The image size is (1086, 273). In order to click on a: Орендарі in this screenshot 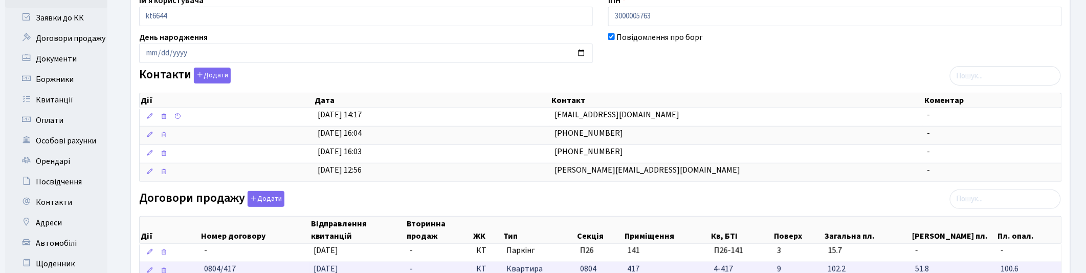, I will do `click(56, 161)`.